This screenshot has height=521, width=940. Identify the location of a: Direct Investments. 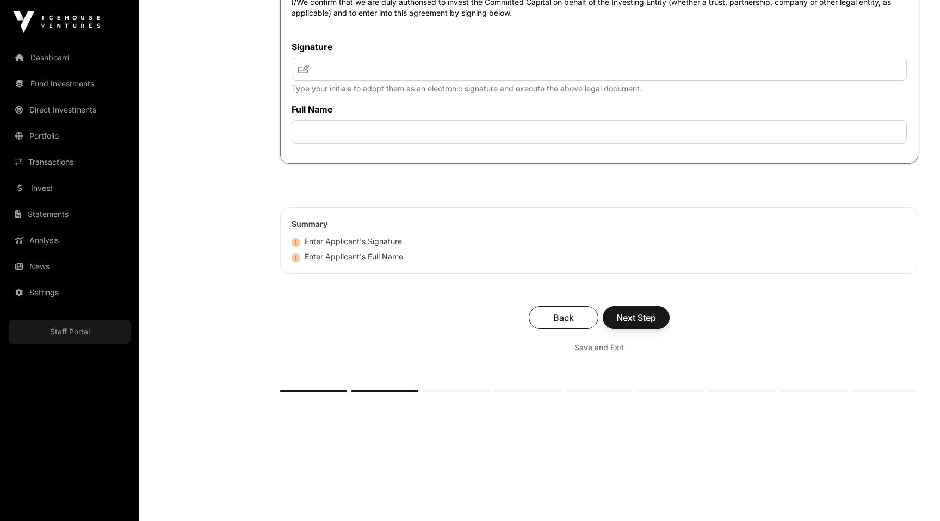
(70, 110).